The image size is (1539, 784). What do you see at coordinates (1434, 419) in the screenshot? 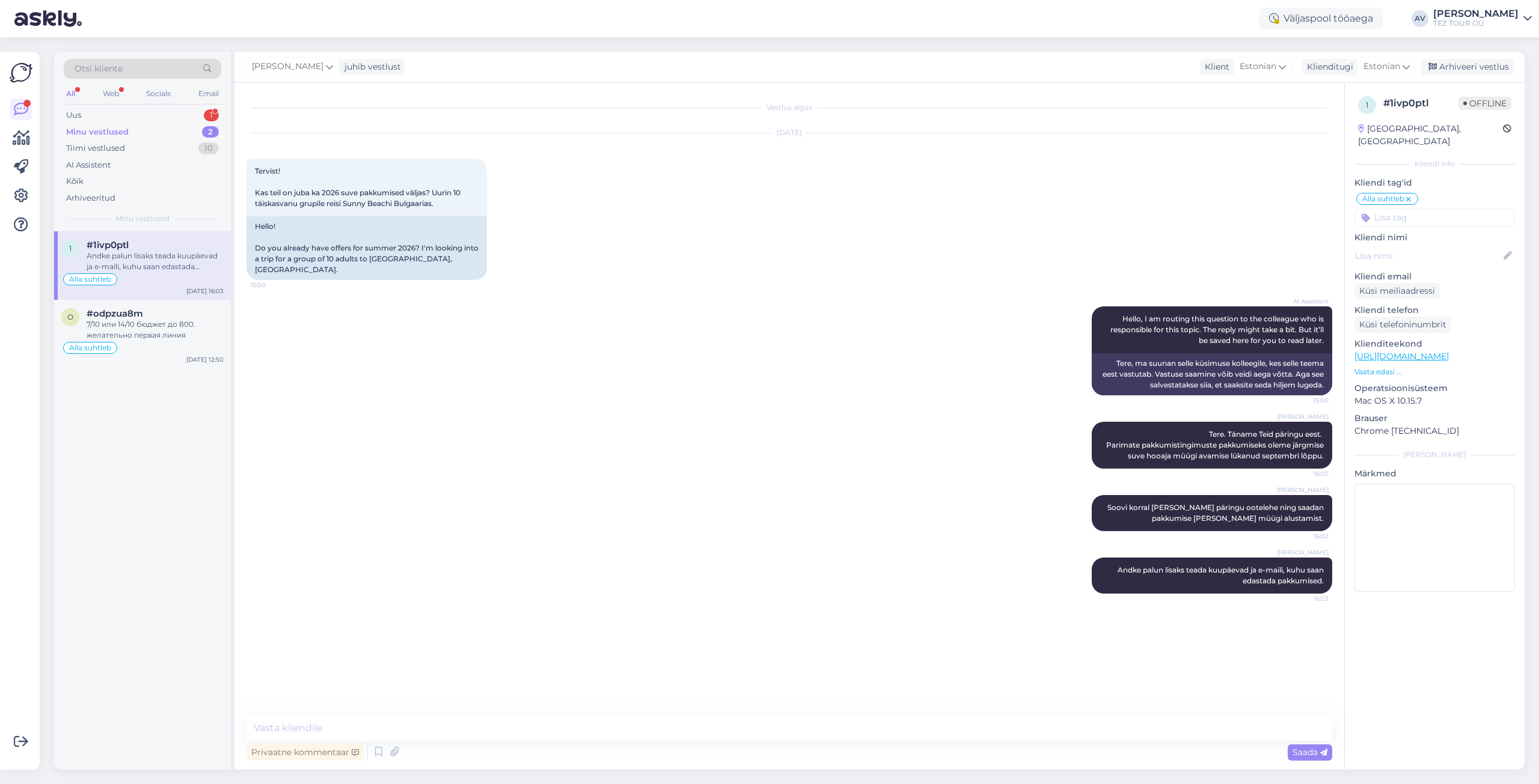
I see `p: Brauser` at bounding box center [1434, 419].